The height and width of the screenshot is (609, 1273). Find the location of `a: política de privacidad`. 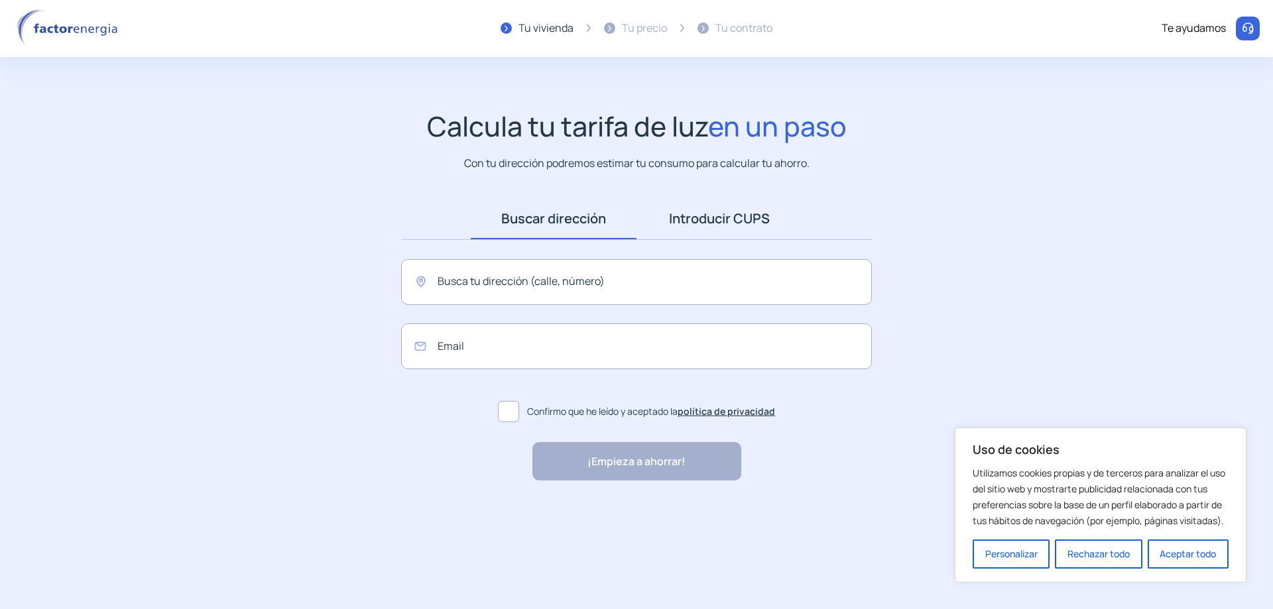

a: política de privacidad is located at coordinates (726, 411).